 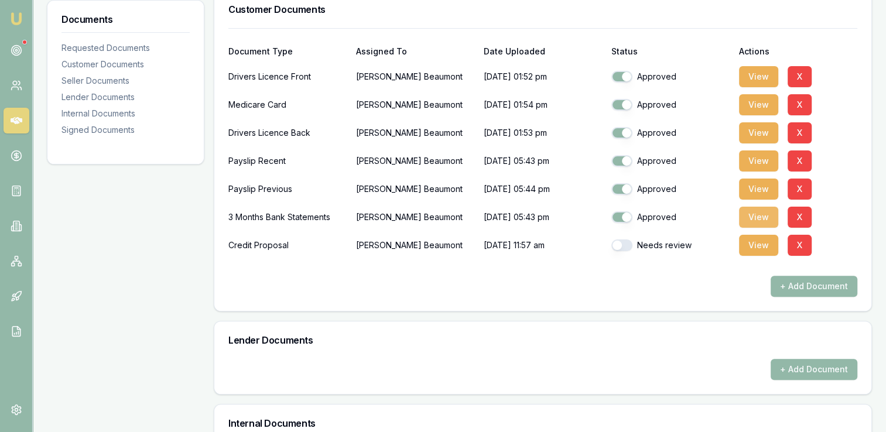 I want to click on div: Requested Documents, so click(x=125, y=48).